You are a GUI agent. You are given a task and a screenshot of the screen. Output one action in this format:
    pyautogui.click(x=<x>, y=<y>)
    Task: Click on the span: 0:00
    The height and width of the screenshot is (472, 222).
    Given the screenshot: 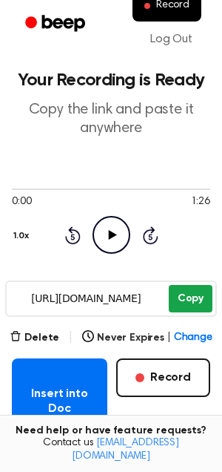 What is the action you would take?
    pyautogui.click(x=22, y=202)
    